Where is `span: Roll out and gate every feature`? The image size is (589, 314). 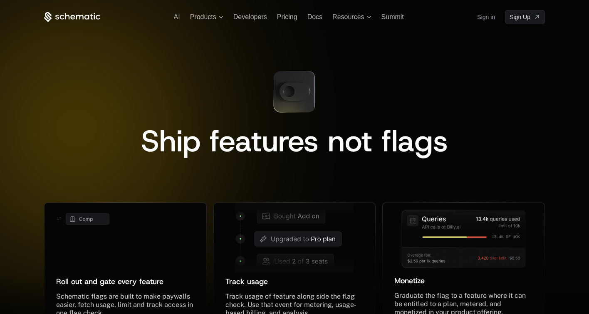 span: Roll out and gate every feature is located at coordinates (110, 282).